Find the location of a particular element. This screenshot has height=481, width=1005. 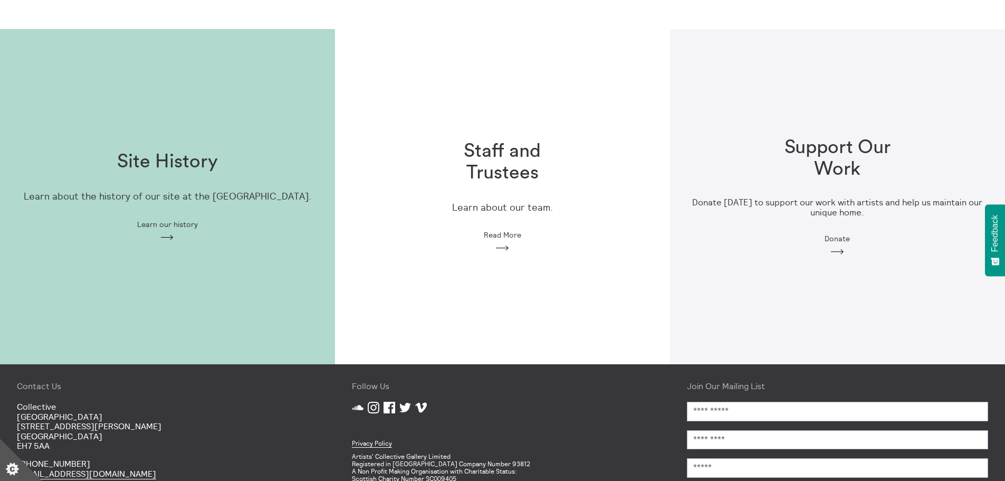

button: Feedback - Show survey is located at coordinates (995, 240).